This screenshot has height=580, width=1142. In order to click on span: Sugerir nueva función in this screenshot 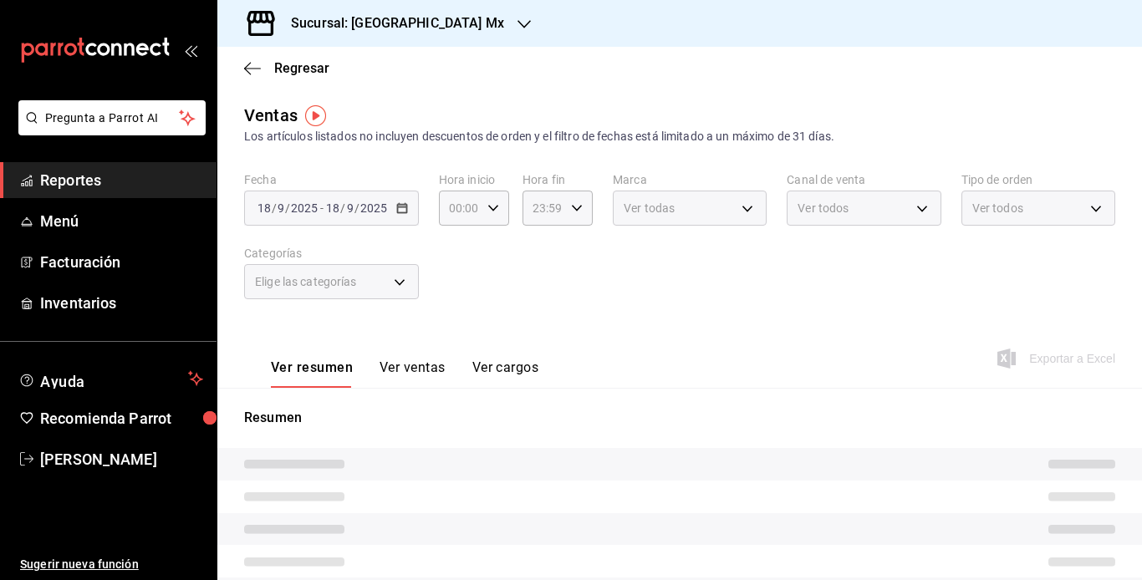, I will do `click(111, 564)`.